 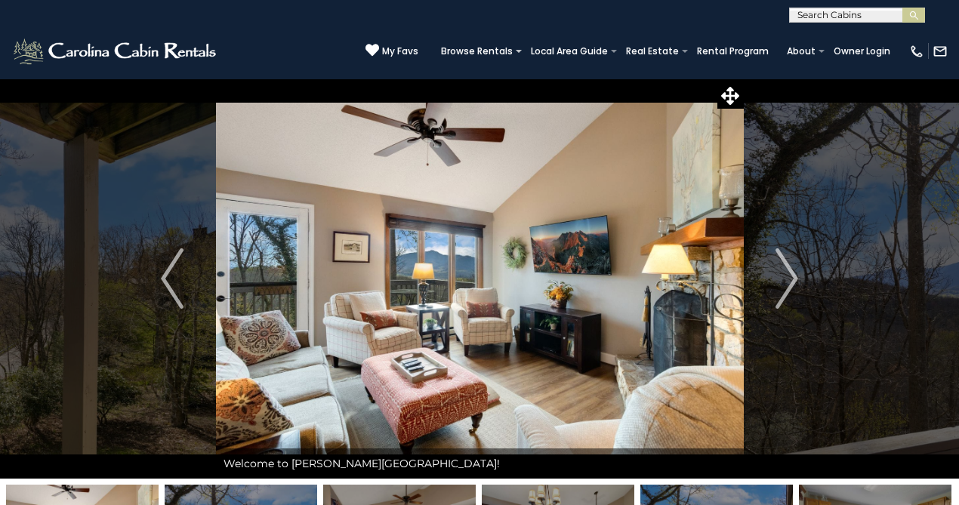 What do you see at coordinates (476, 51) in the screenshot?
I see `a: Browse Rentals` at bounding box center [476, 51].